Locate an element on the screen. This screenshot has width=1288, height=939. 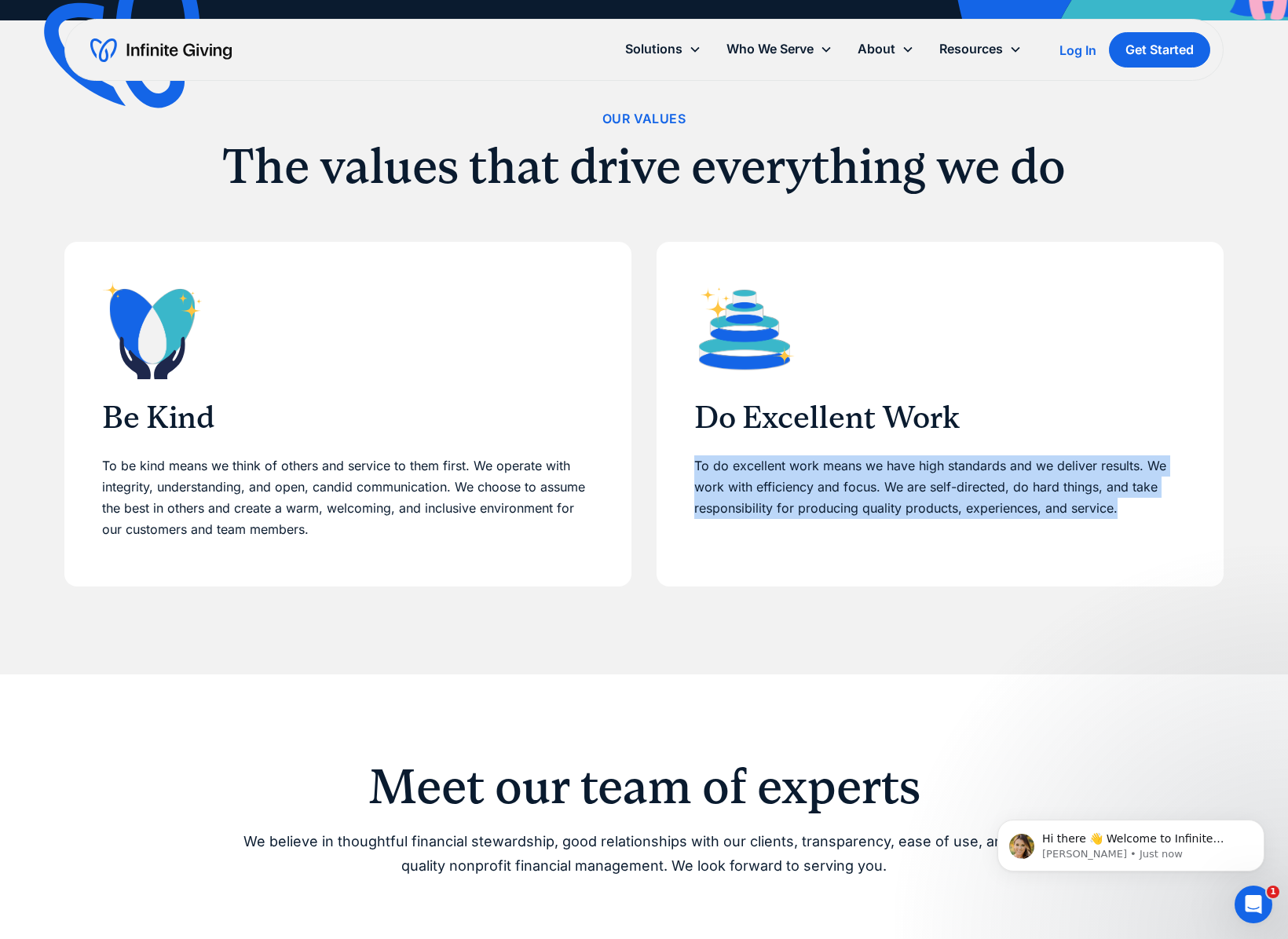
p: We believe in thoughtful financial stewardship, good relationships with our clients, transparency... is located at coordinates (644, 853).